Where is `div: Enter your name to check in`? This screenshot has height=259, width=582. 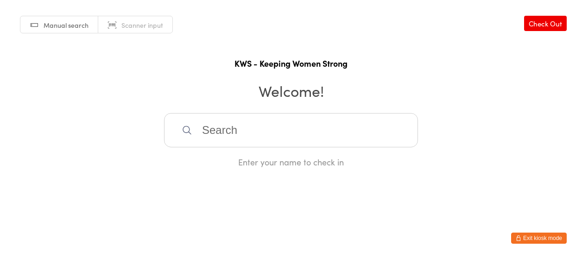 div: Enter your name to check in is located at coordinates (291, 162).